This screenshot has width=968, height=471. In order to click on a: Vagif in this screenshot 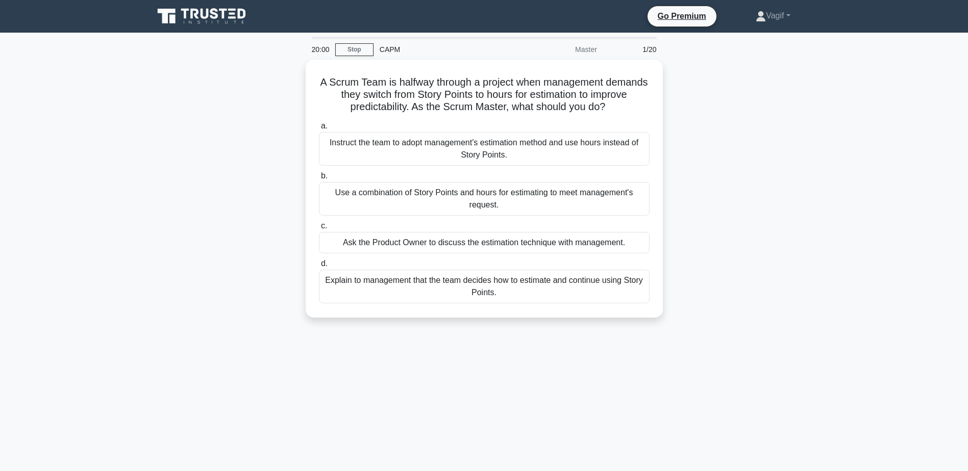, I will do `click(772, 16)`.